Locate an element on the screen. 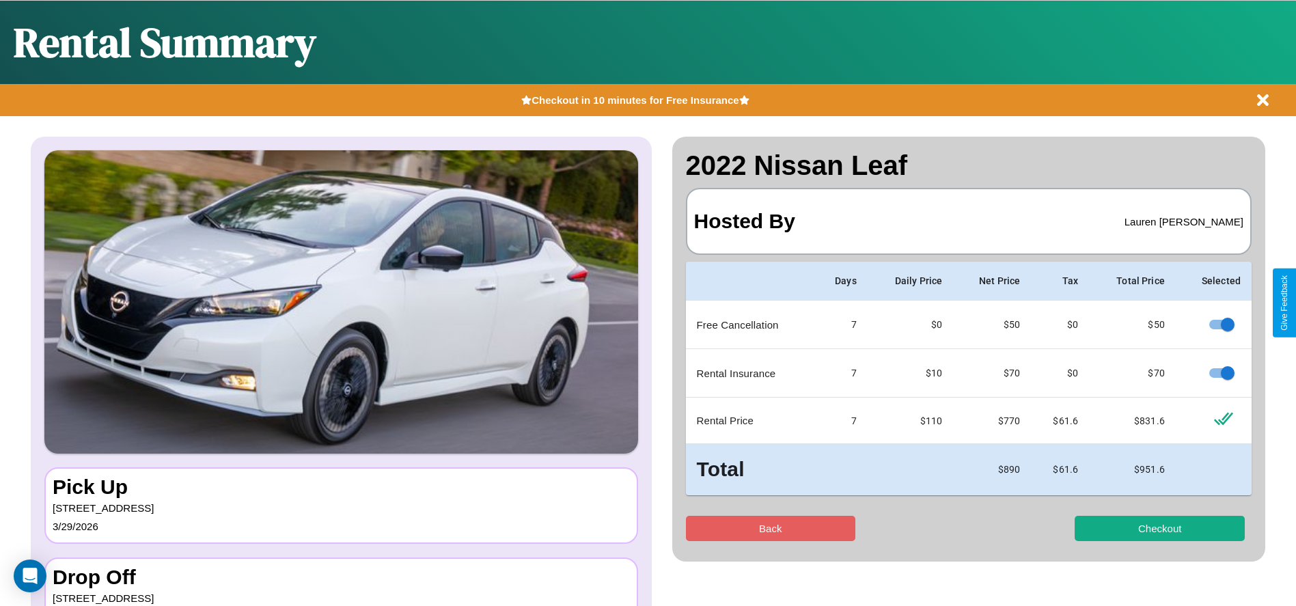  td: $10 is located at coordinates (910, 373).